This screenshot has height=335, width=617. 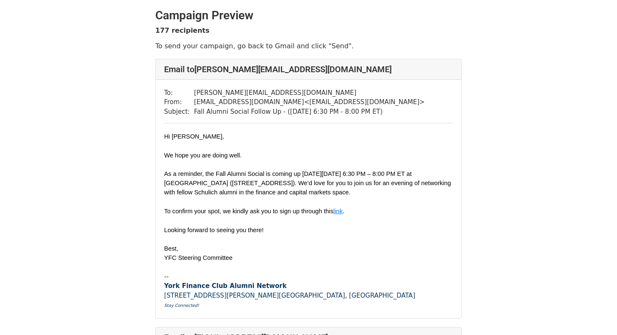 I want to click on div: Chat Widget, so click(x=596, y=315).